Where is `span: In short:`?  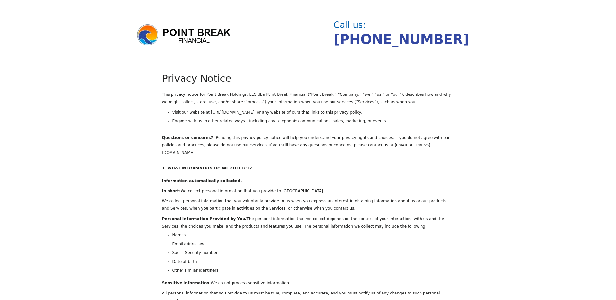
span: In short: is located at coordinates (171, 191).